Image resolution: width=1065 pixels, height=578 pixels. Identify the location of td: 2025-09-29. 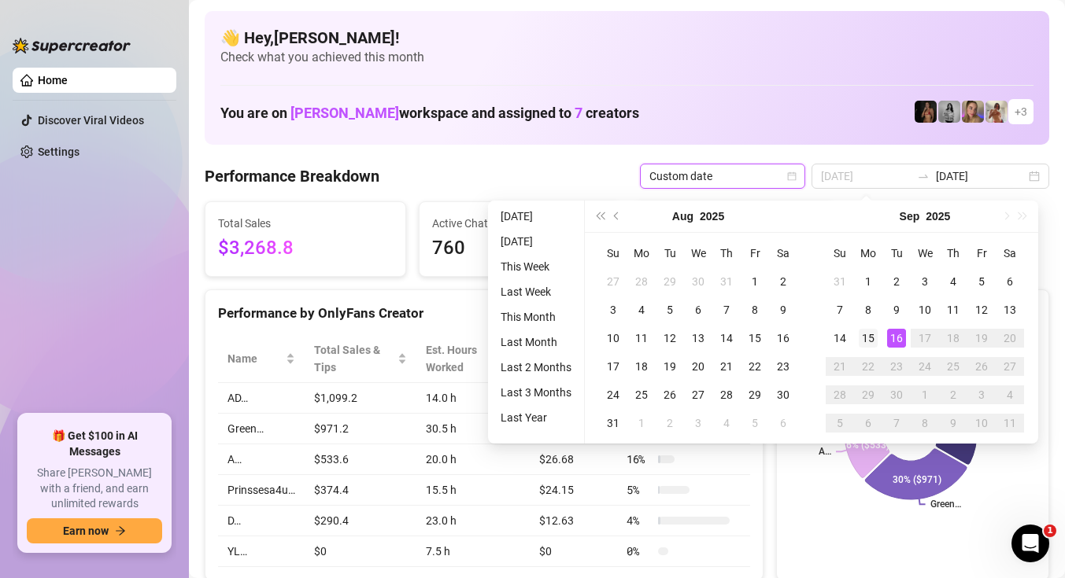
(868, 395).